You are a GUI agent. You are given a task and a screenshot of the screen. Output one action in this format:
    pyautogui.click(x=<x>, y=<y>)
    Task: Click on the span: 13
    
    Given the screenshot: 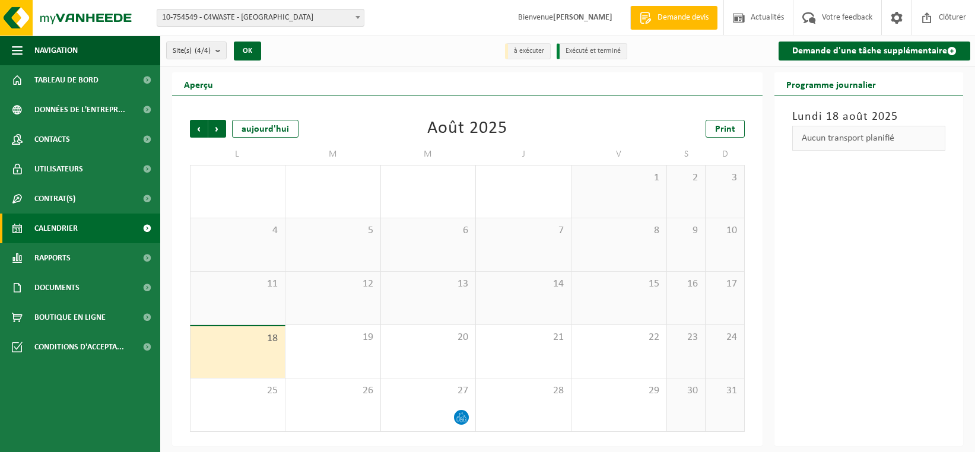 What is the action you would take?
    pyautogui.click(x=429, y=284)
    